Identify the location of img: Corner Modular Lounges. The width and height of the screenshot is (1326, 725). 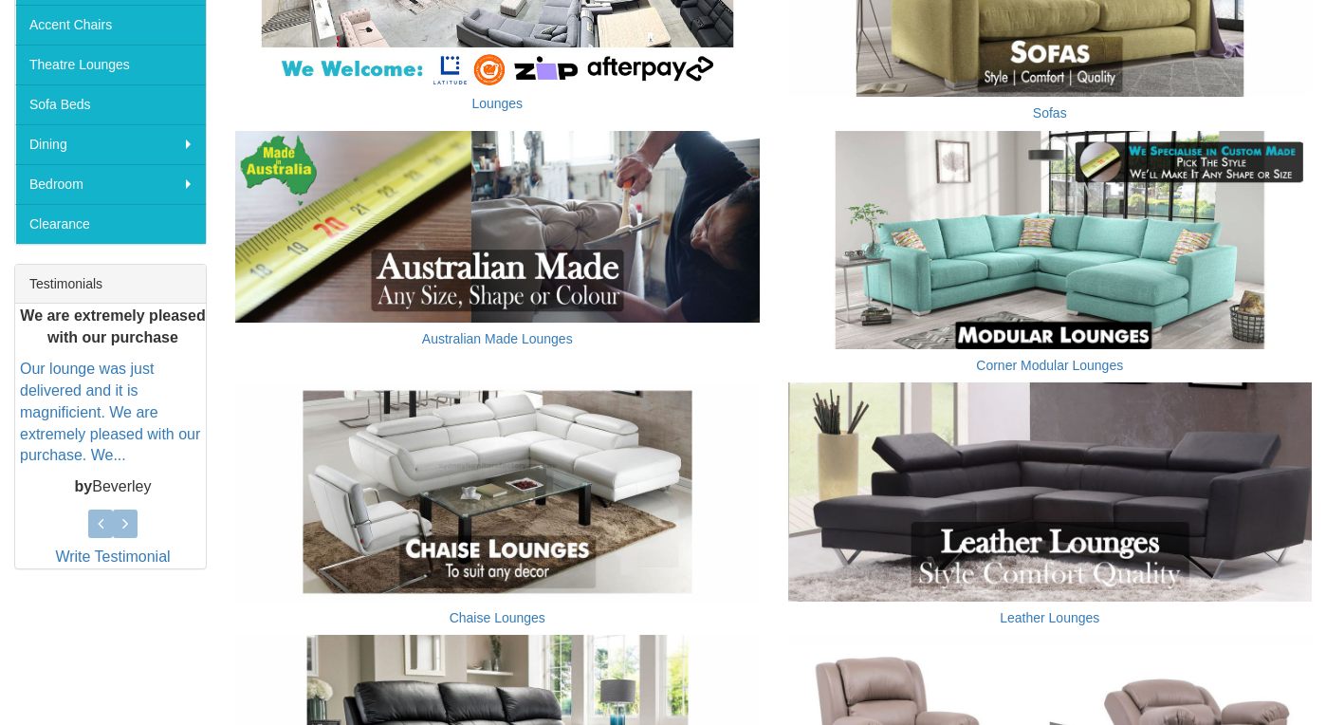
(1050, 240).